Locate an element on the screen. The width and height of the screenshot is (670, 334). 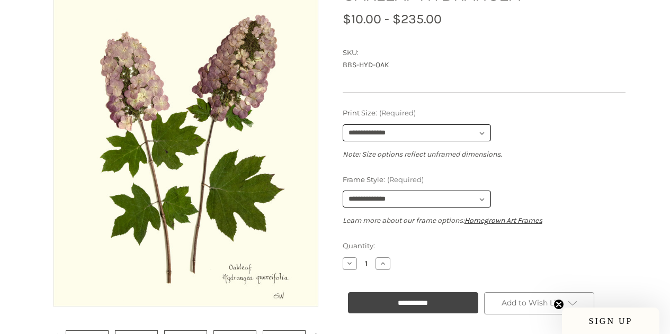
a: Add to Wish List is located at coordinates (539, 304).